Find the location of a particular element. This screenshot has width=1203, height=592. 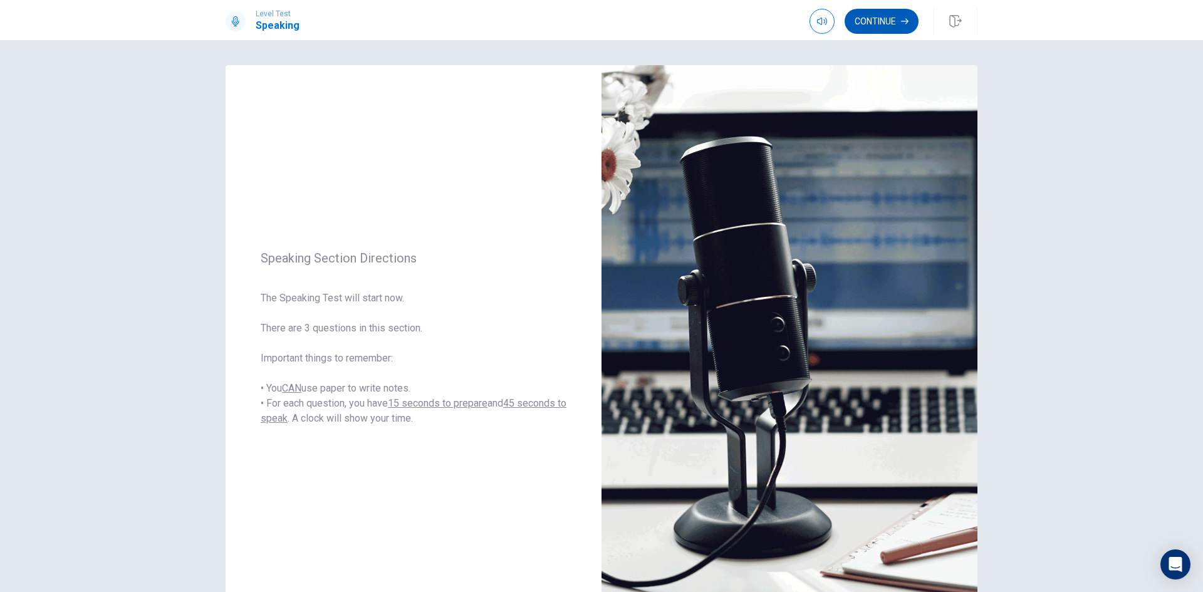

div: Open Intercom Messenger is located at coordinates (1176, 565).